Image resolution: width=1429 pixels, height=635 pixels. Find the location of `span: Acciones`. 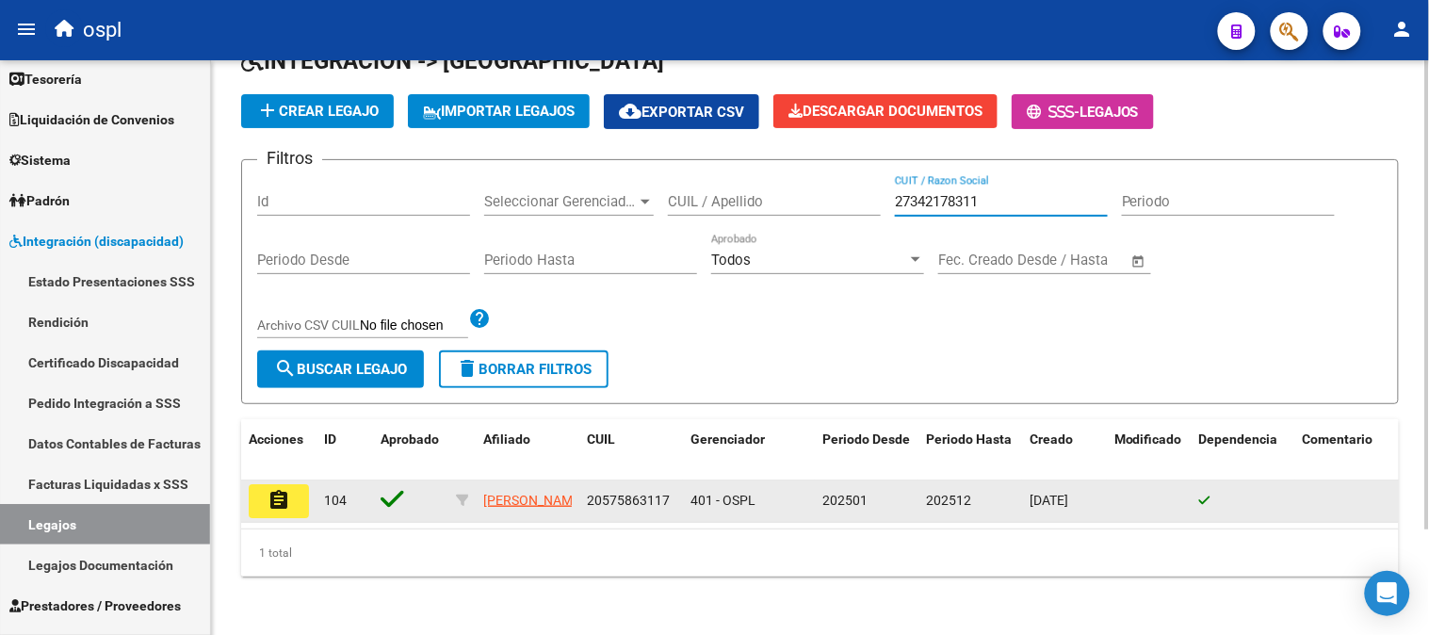

span: Acciones is located at coordinates (276, 439).